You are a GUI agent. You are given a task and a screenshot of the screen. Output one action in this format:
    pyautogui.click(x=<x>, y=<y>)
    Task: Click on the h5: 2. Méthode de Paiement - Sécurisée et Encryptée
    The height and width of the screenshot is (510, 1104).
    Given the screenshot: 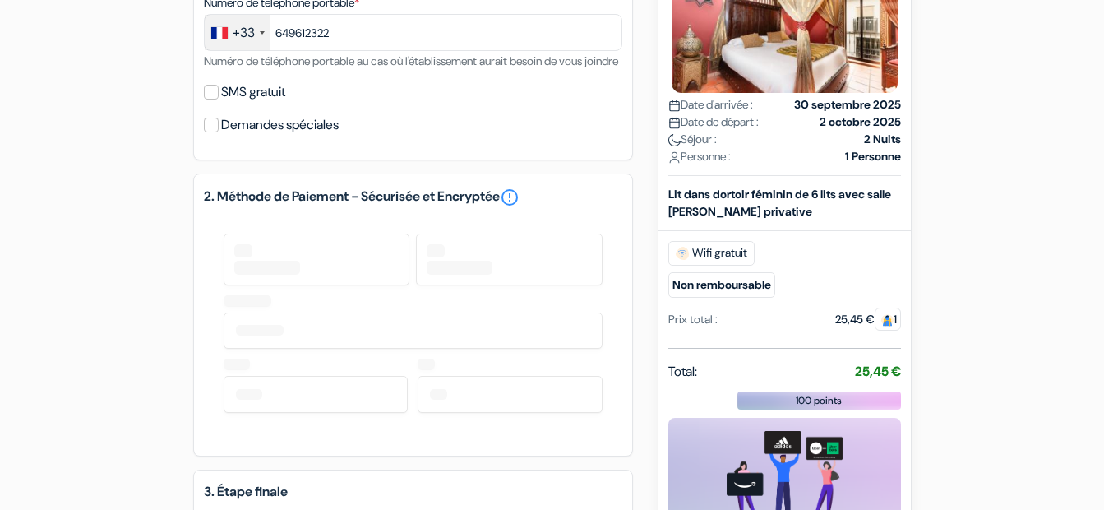 What is the action you would take?
    pyautogui.click(x=413, y=197)
    